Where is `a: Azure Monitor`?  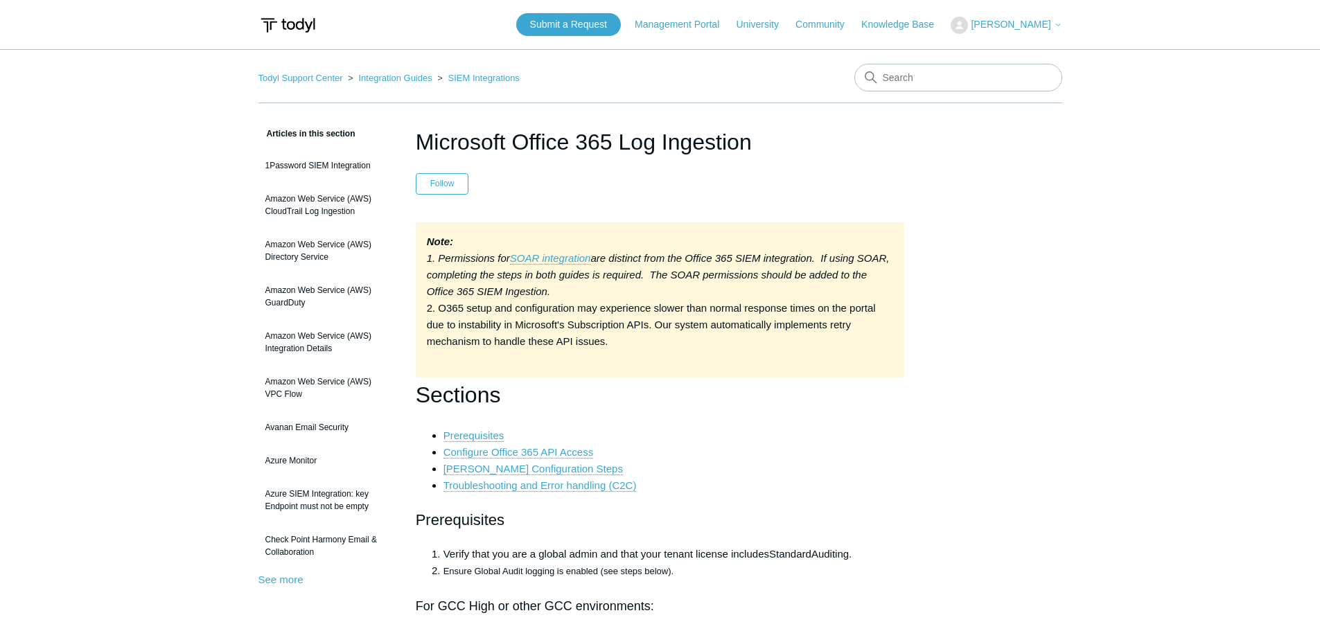
a: Azure Monitor is located at coordinates (326, 461).